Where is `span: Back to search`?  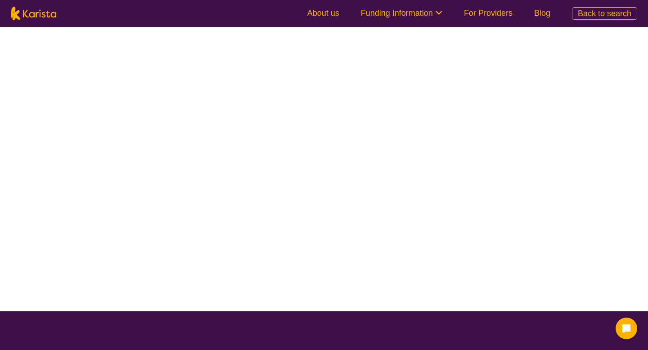 span: Back to search is located at coordinates (605, 14).